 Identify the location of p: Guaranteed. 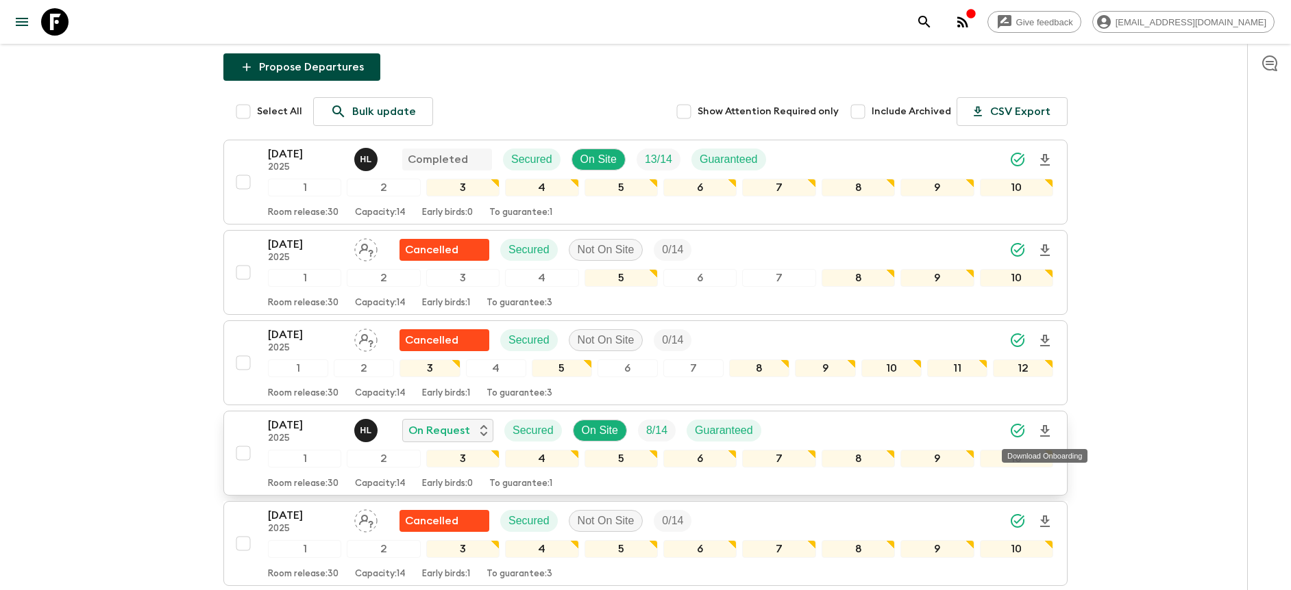
(728, 160).